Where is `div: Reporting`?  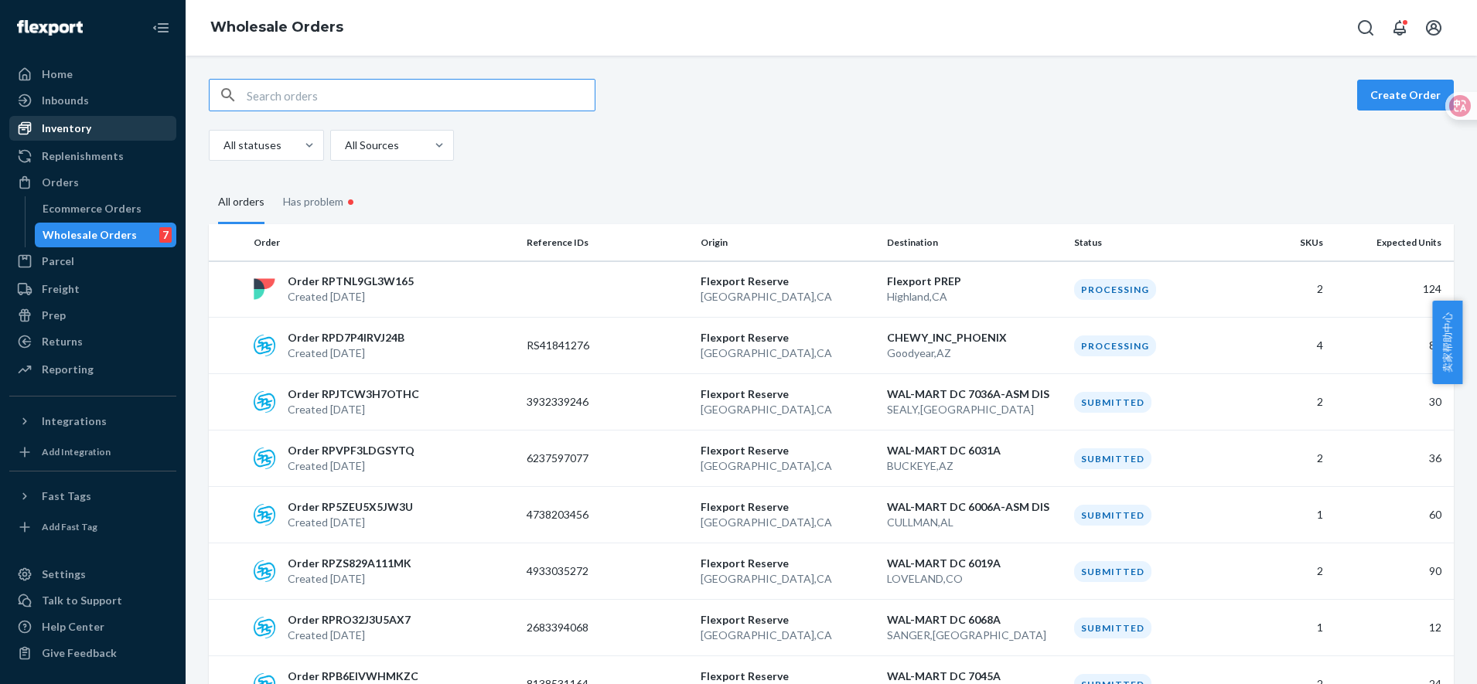 div: Reporting is located at coordinates (67, 370).